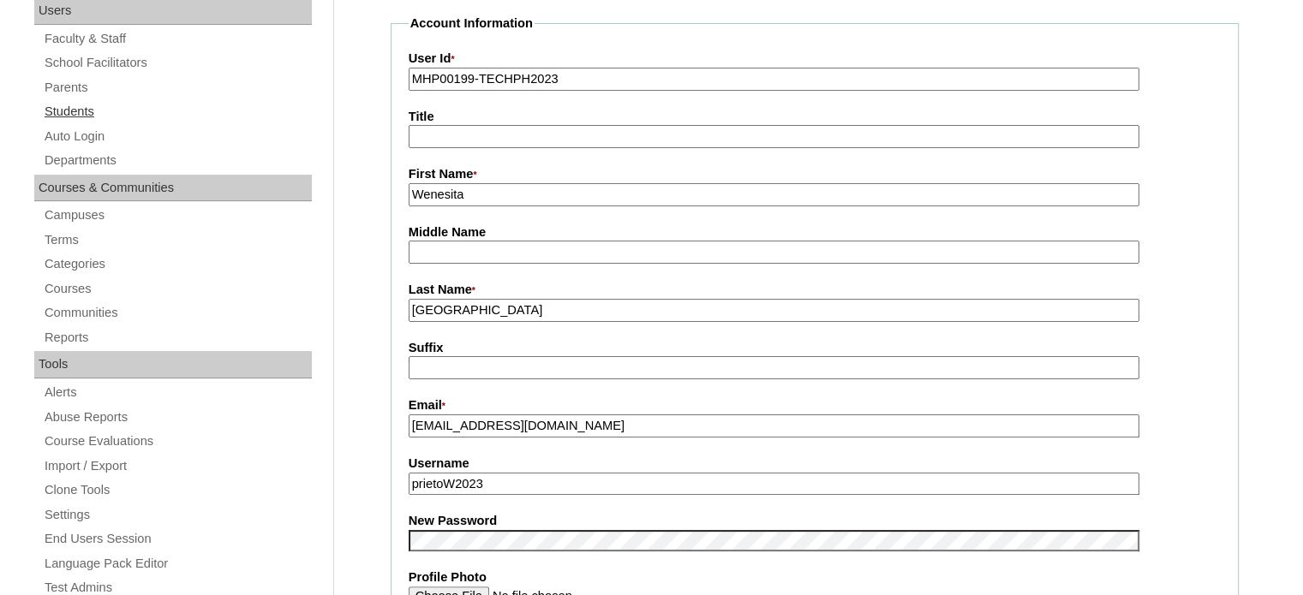 The image size is (1303, 595). I want to click on legend: Account Information, so click(471, 23).